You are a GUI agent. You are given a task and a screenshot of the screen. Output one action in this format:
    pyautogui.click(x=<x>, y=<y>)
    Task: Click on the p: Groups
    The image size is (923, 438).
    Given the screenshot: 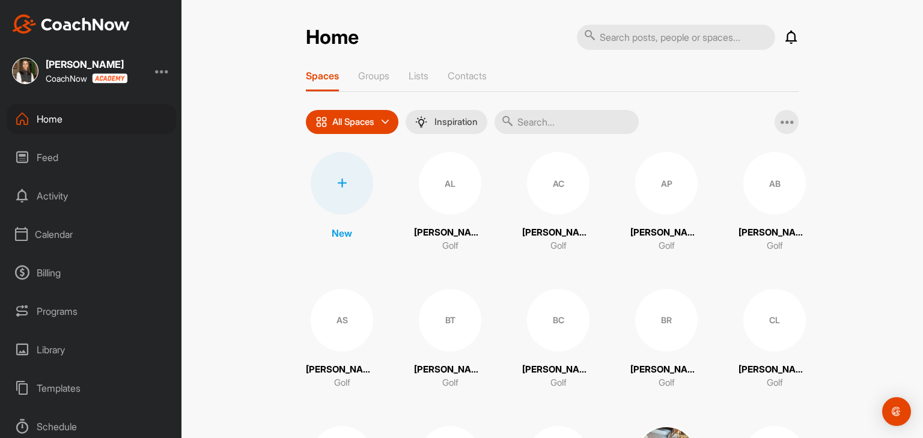 What is the action you would take?
    pyautogui.click(x=374, y=76)
    